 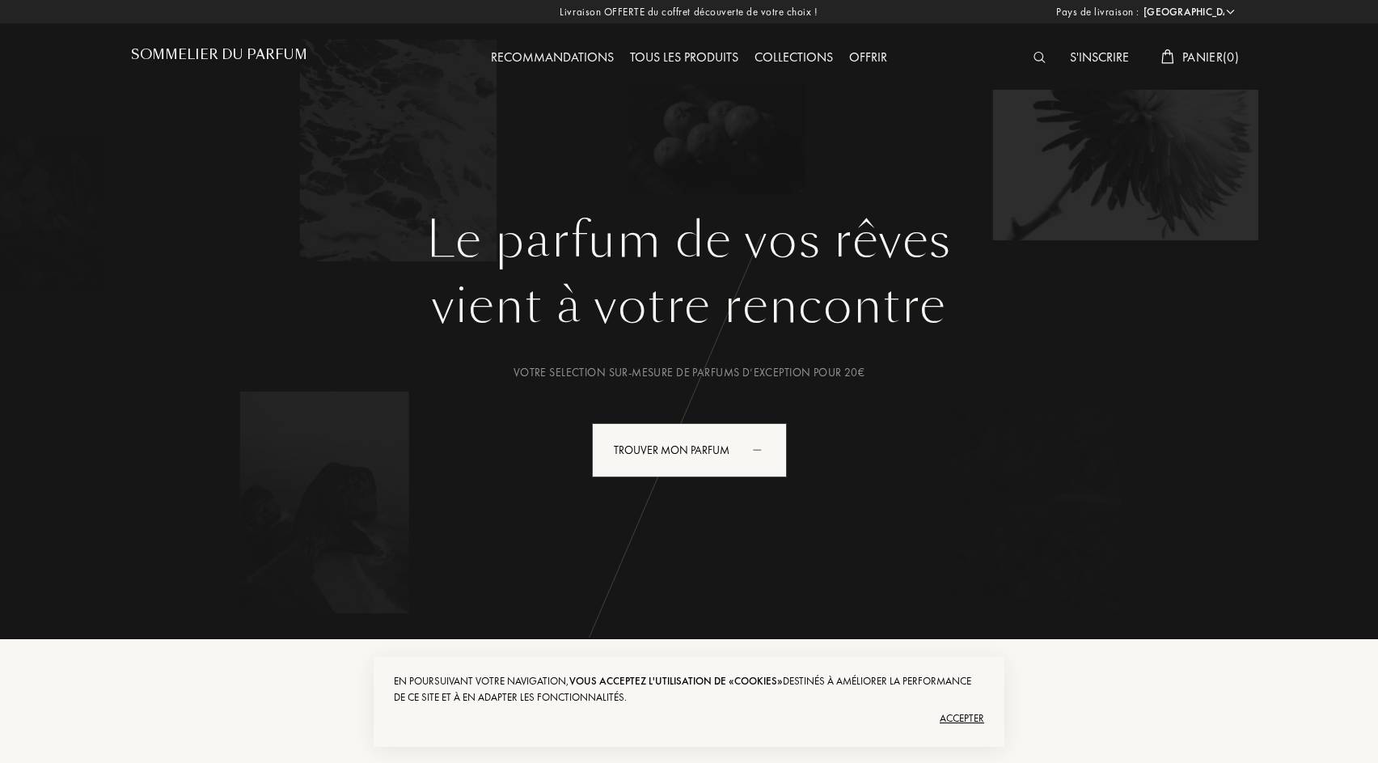 What do you see at coordinates (684, 57) in the screenshot?
I see `a: Tous les produits` at bounding box center [684, 57].